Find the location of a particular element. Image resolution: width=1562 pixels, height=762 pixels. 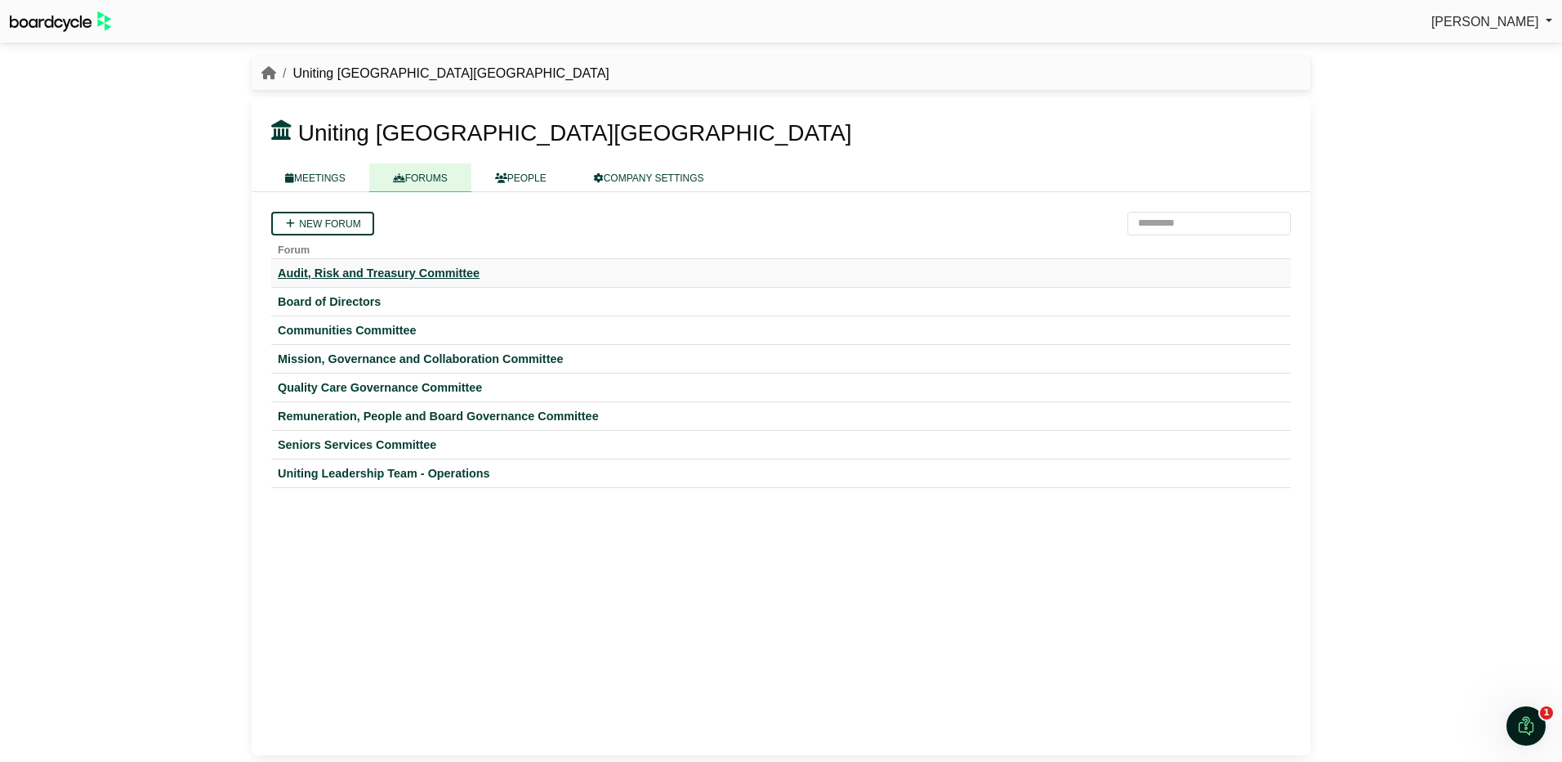

img: BoardcycleBlackGreen-aaafeed430059cb809a45853b8cf6d952af9d84e6e89e1f1685b34bfd5cb7d64.svg is located at coordinates (60, 21).